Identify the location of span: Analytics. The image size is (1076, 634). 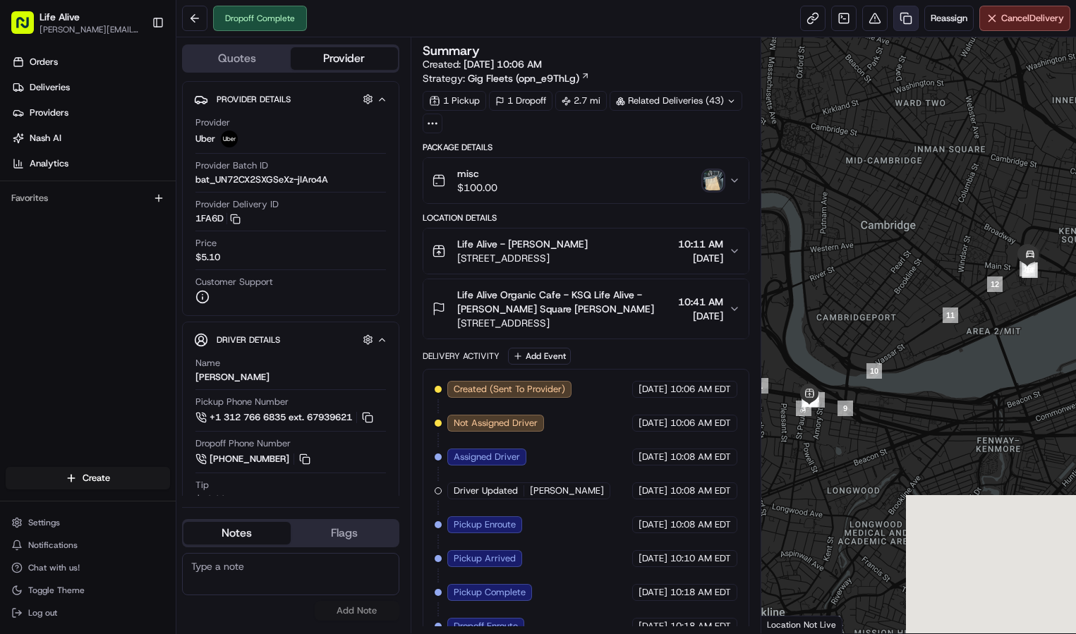
(49, 164).